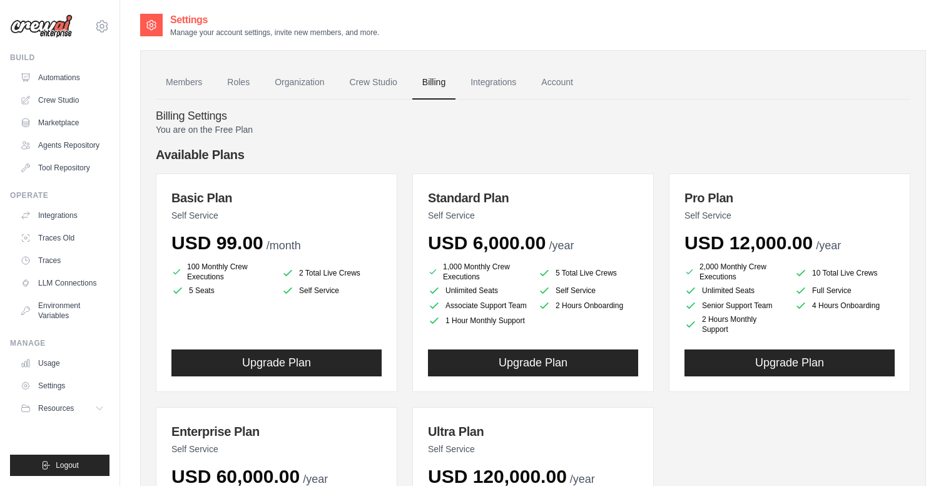  I want to click on span: USD 99.00, so click(217, 242).